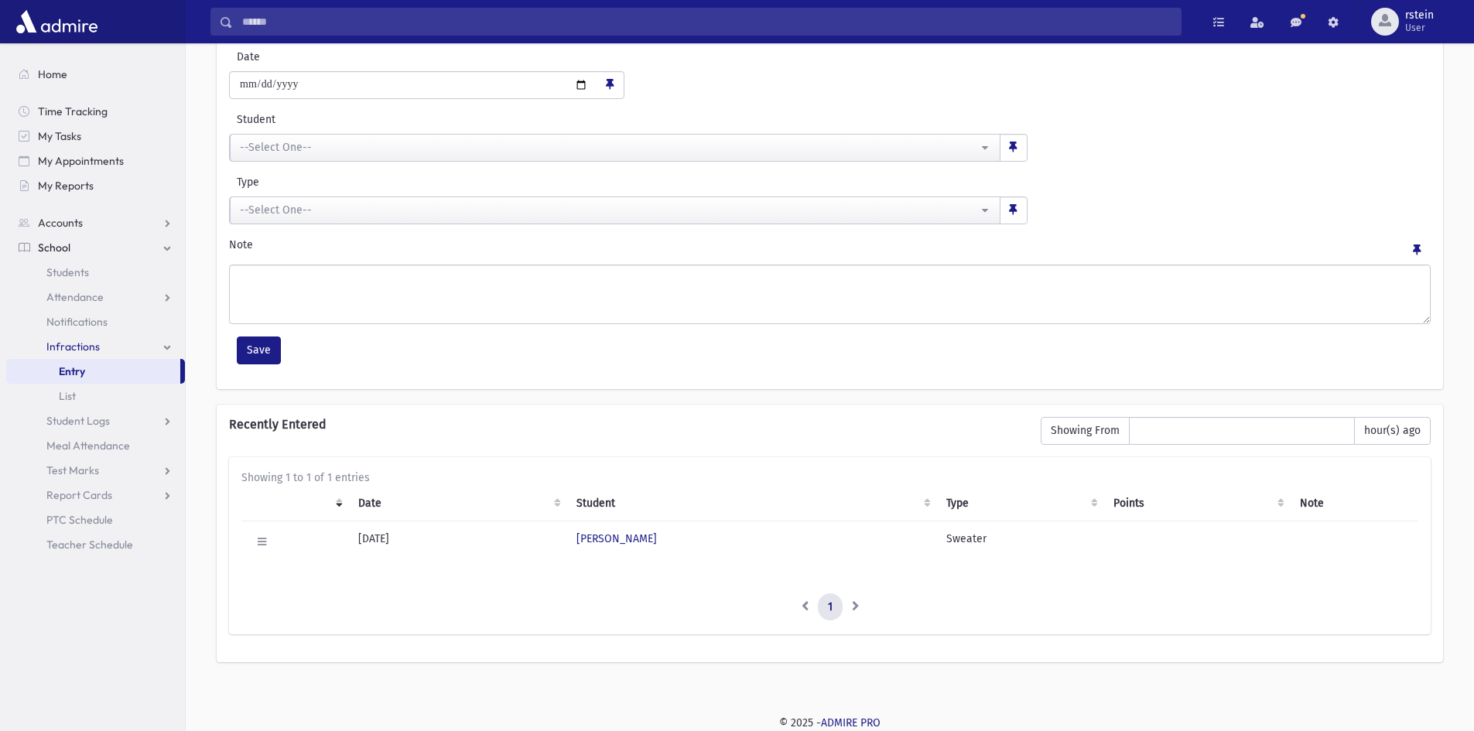 The width and height of the screenshot is (1474, 731). Describe the element at coordinates (95, 111) in the screenshot. I see `a: Time Tracking` at that location.